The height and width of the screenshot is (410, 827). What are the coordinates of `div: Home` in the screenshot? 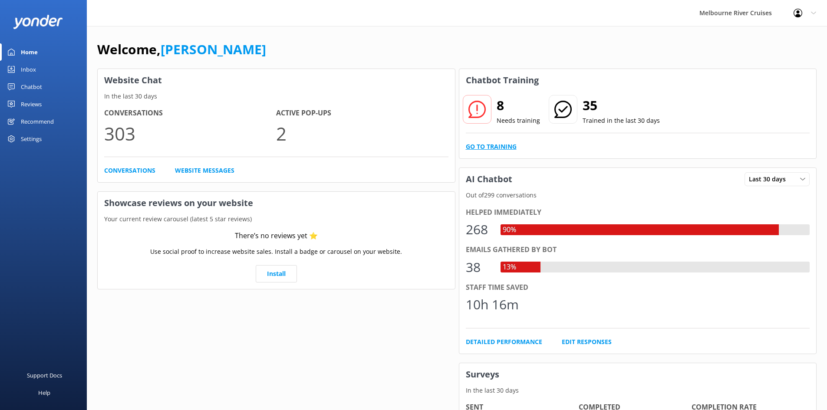 It's located at (29, 52).